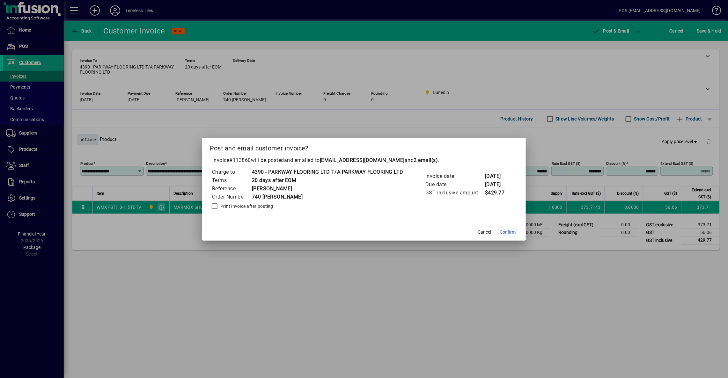 The width and height of the screenshot is (728, 378). Describe the element at coordinates (421, 160) in the screenshot. I see `span: and` at that location.